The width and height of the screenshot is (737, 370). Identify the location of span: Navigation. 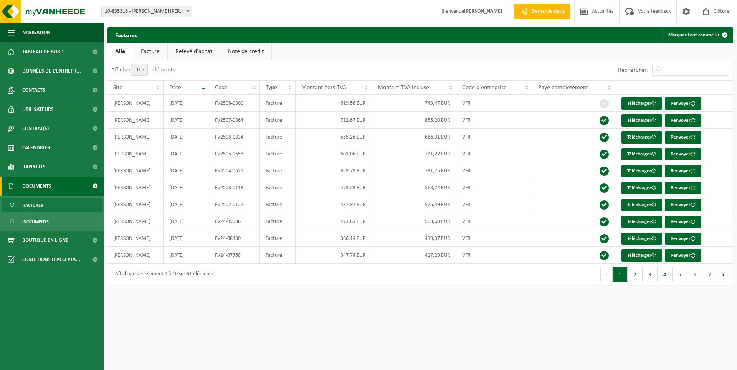
(36, 33).